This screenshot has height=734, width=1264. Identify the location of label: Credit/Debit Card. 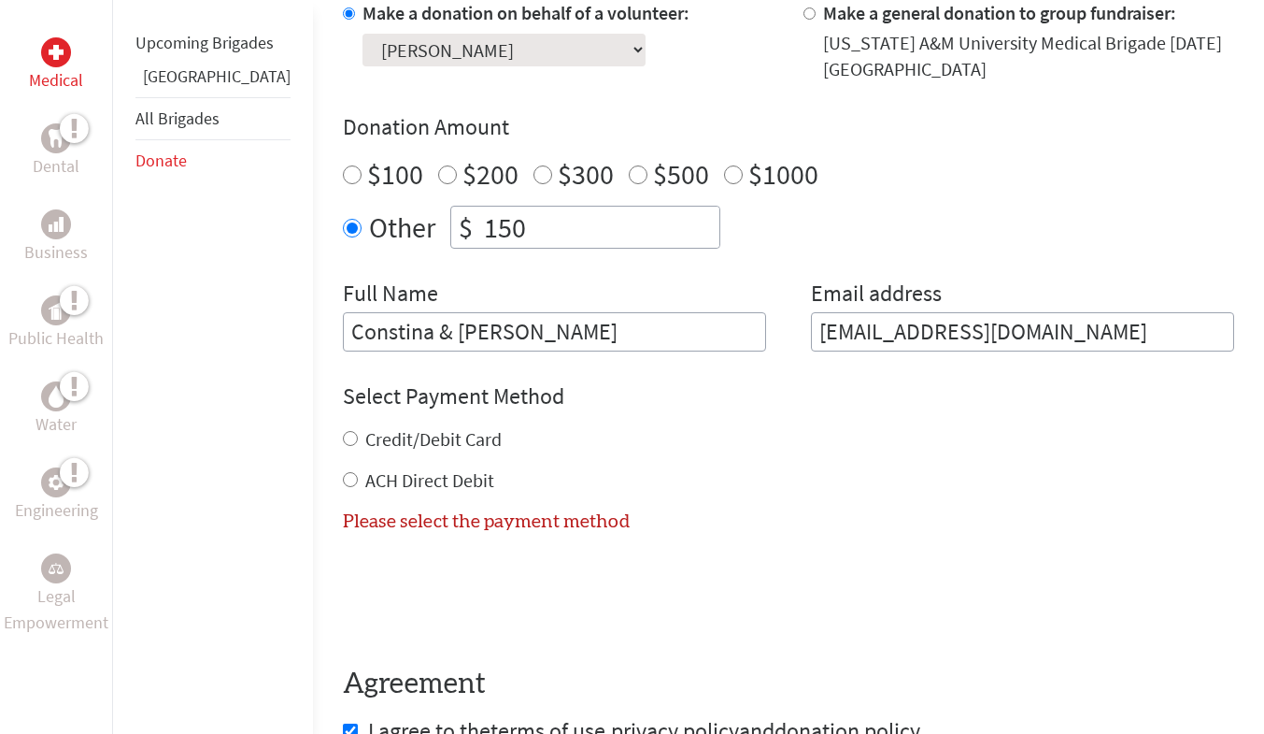
(434, 438).